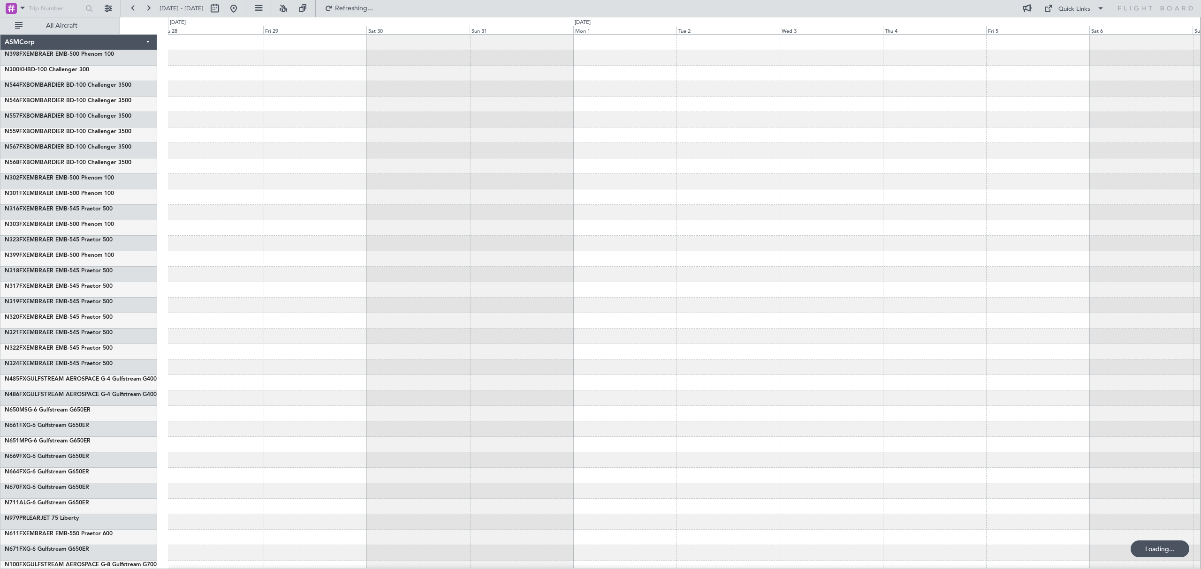 This screenshot has height=569, width=1201. What do you see at coordinates (354, 8) in the screenshot?
I see `span: Refreshing...` at bounding box center [354, 8].